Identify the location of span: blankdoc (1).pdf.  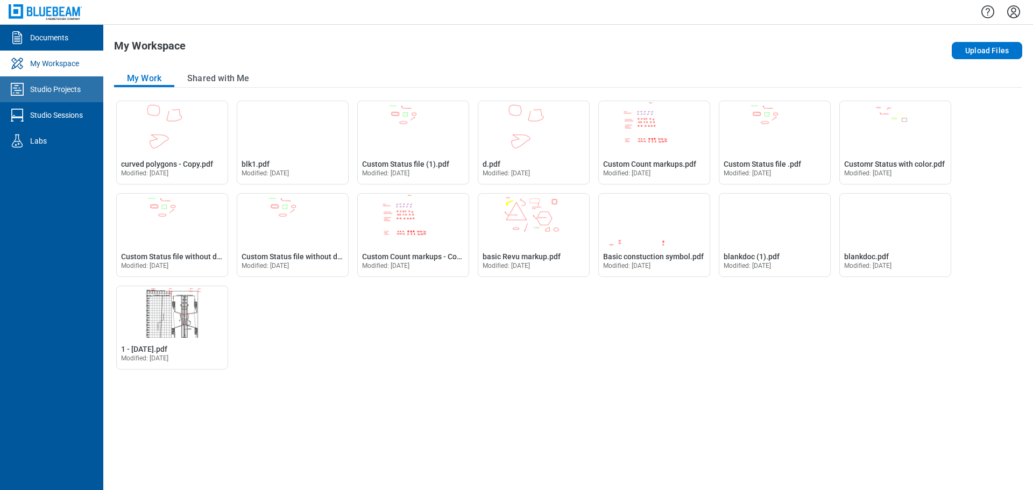
(752, 257).